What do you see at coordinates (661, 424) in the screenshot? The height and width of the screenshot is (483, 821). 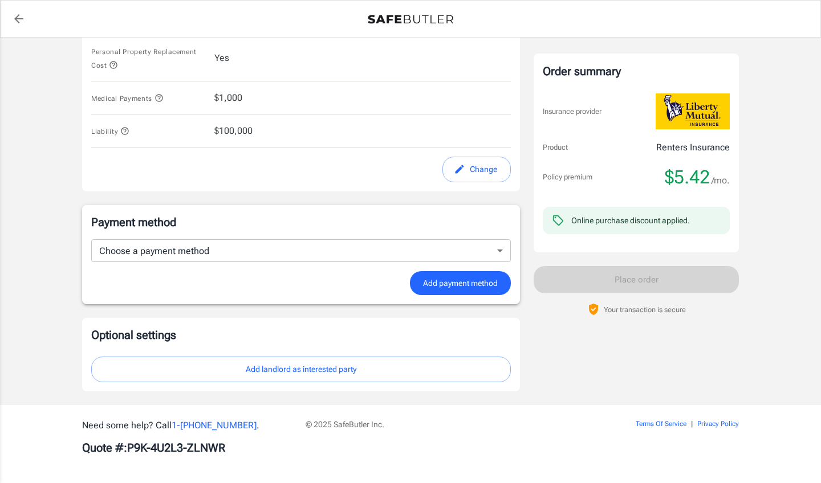 I see `a: Terms Of Service` at bounding box center [661, 424].